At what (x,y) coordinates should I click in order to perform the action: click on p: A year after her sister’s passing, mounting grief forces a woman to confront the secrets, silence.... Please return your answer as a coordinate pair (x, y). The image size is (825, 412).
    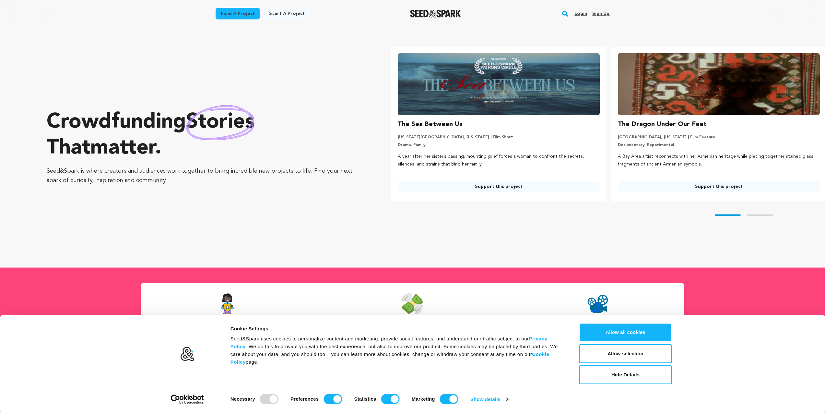
    Looking at the image, I should click on (499, 161).